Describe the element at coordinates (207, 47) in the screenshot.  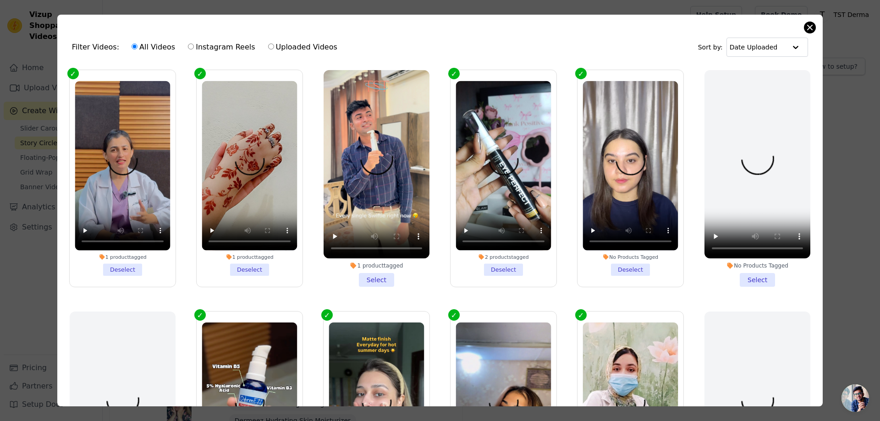
I see `div: Filter Videos:` at that location.